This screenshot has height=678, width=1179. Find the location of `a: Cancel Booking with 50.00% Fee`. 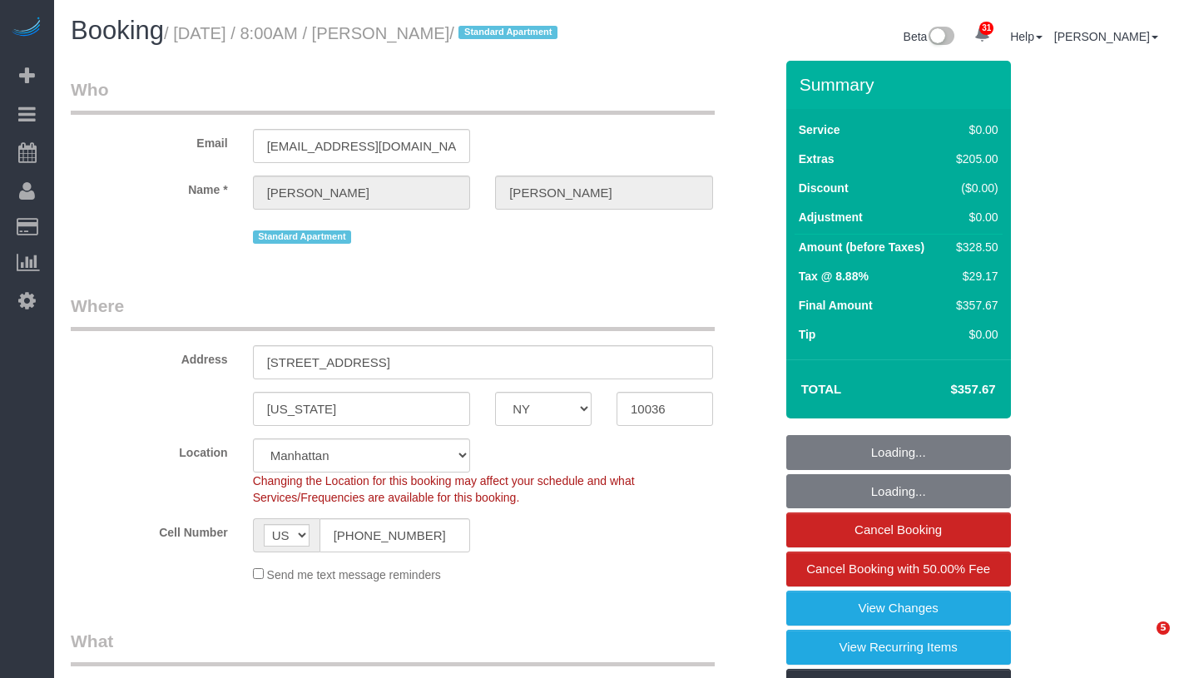

a: Cancel Booking with 50.00% Fee is located at coordinates (899, 569).